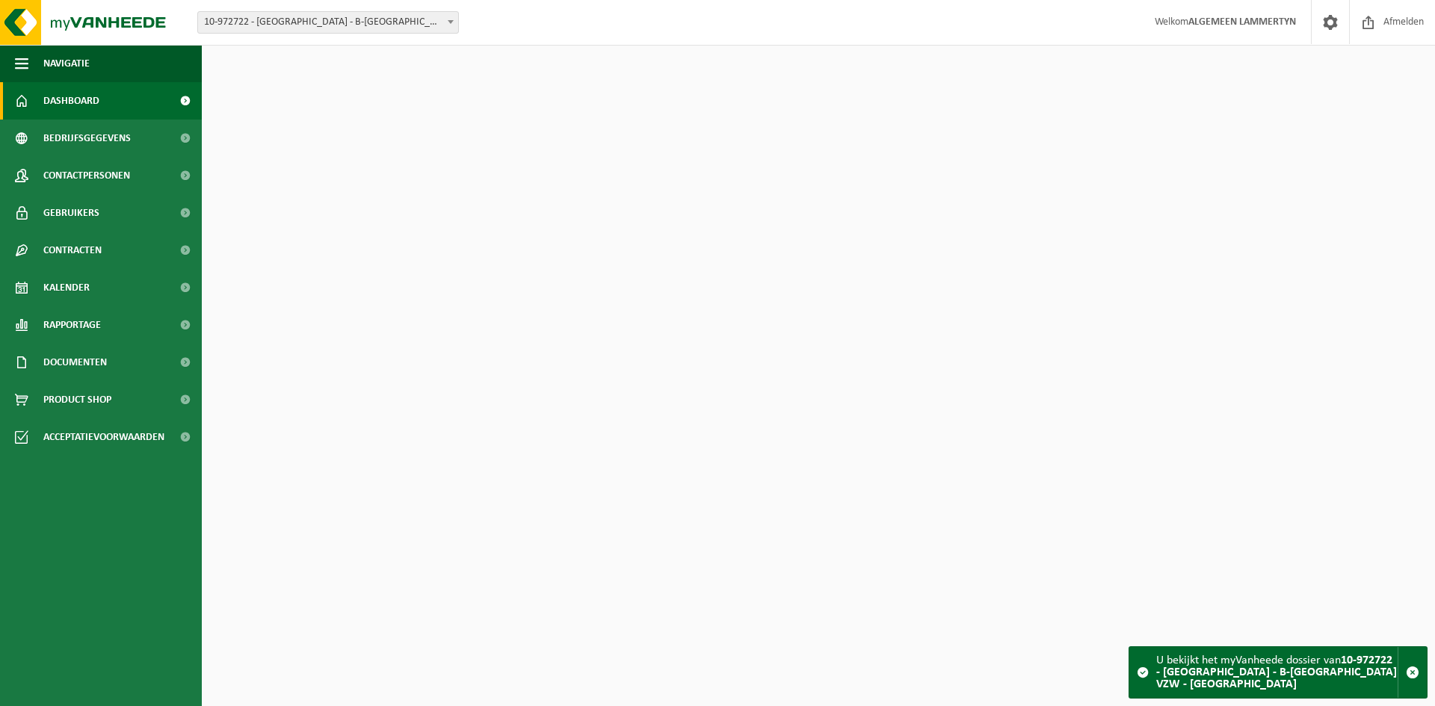  Describe the element at coordinates (87, 138) in the screenshot. I see `span: Bedrijfsgegevens` at that location.